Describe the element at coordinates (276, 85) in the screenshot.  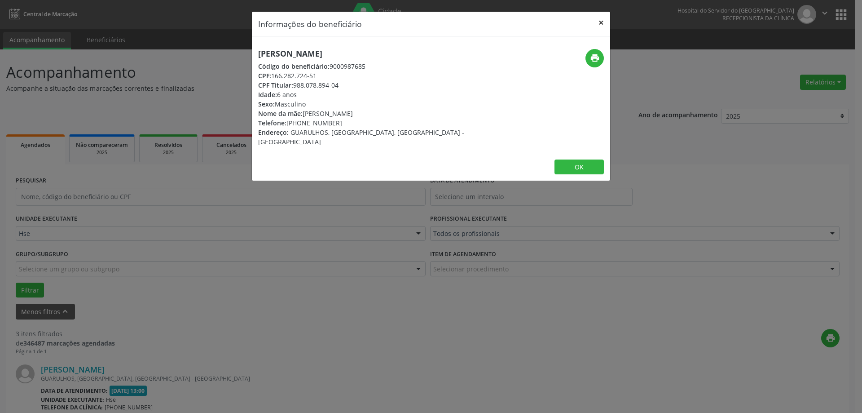
I see `span: CPF Titular:` at that location.